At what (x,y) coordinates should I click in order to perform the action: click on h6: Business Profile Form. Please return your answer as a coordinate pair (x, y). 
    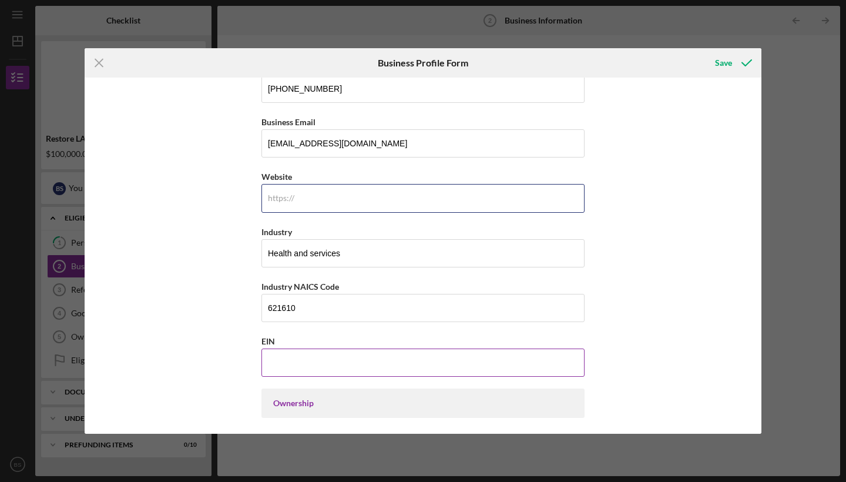
    Looking at the image, I should click on (423, 63).